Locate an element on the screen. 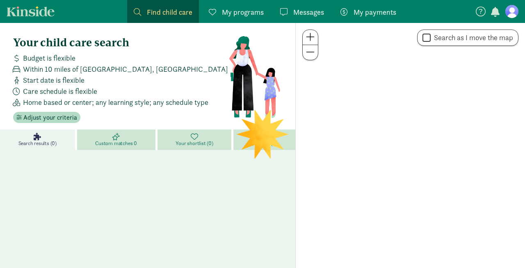  span: Search results (0) is located at coordinates (37, 144).